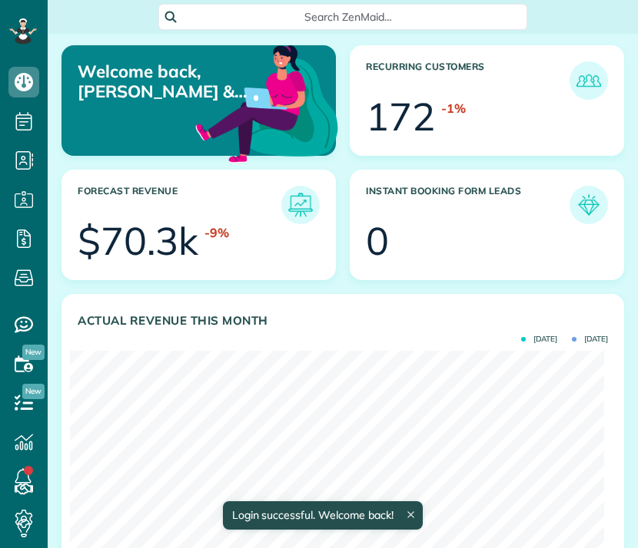 The image size is (638, 548). Describe the element at coordinates (377, 241) in the screenshot. I see `div: 0` at that location.